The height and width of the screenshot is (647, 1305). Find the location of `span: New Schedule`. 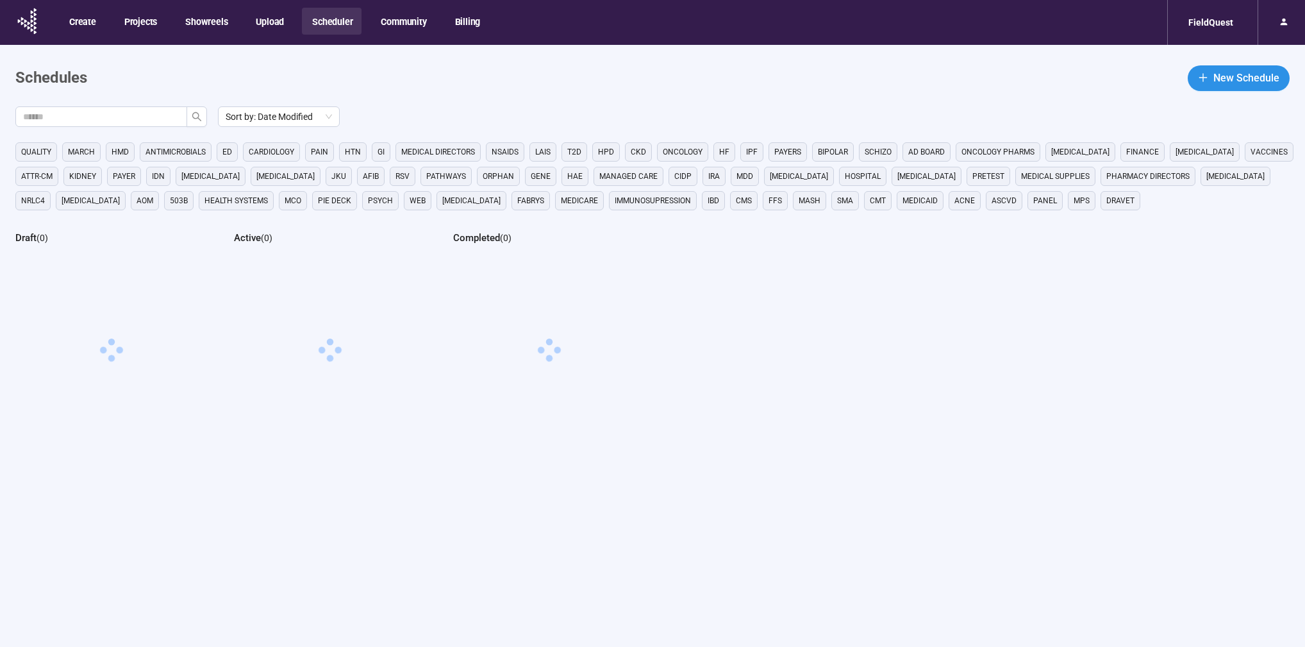

span: New Schedule is located at coordinates (1246, 78).